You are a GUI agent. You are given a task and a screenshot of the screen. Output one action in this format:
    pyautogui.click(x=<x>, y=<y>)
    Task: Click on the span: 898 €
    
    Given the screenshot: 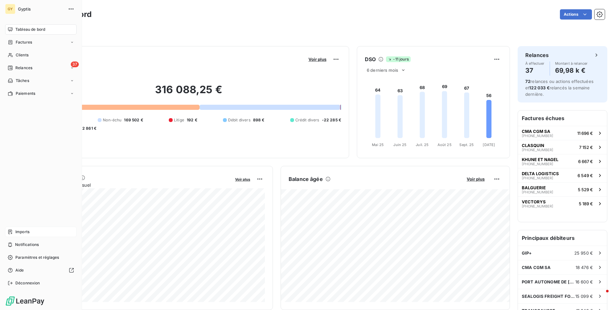 What is the action you would take?
    pyautogui.click(x=259, y=120)
    